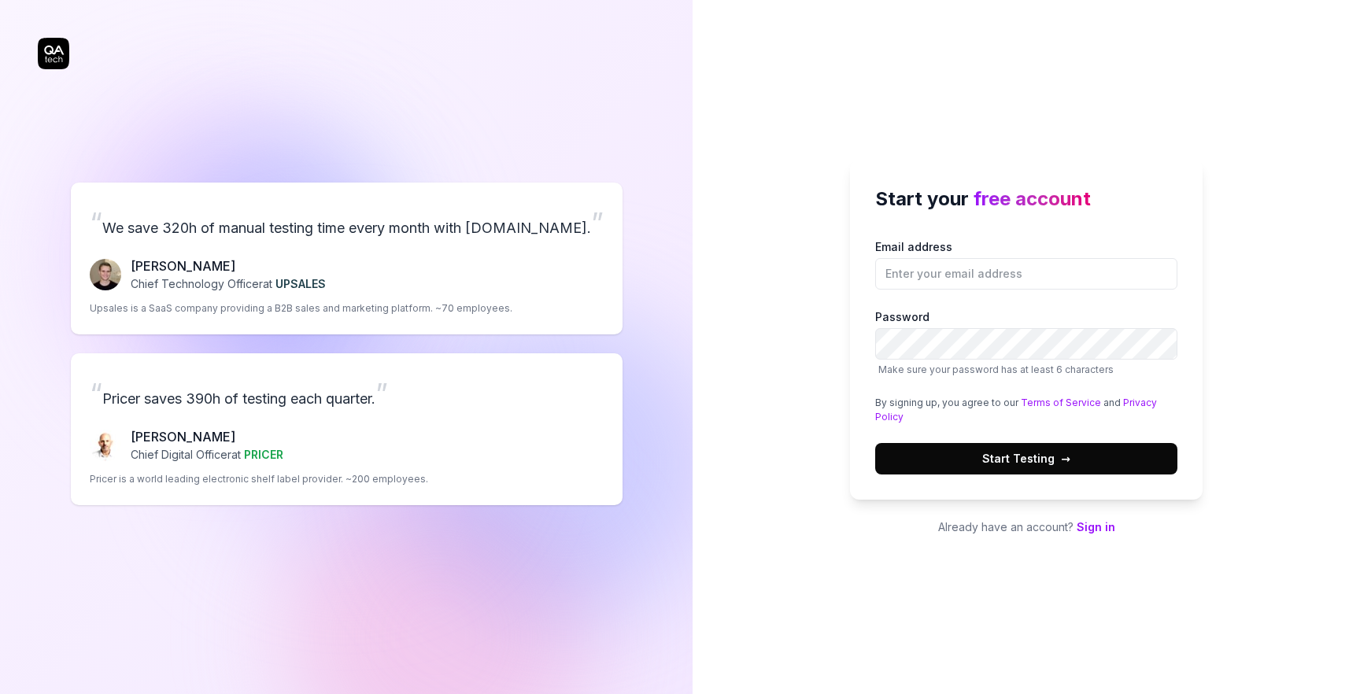 This screenshot has height=694, width=1360. Describe the element at coordinates (1026, 458) in the screenshot. I see `span: Start Testing` at that location.